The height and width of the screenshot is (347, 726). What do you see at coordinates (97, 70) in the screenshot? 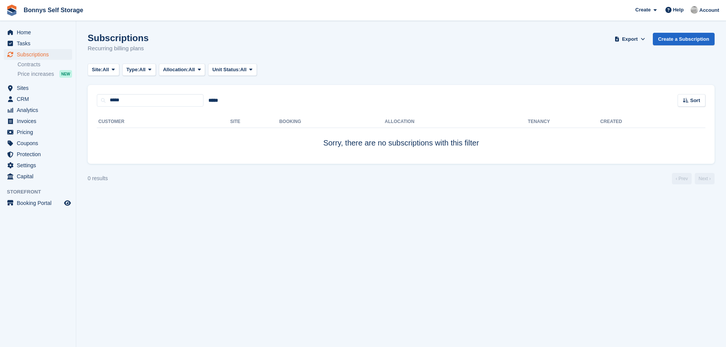
I see `span: Site:` at bounding box center [97, 70].